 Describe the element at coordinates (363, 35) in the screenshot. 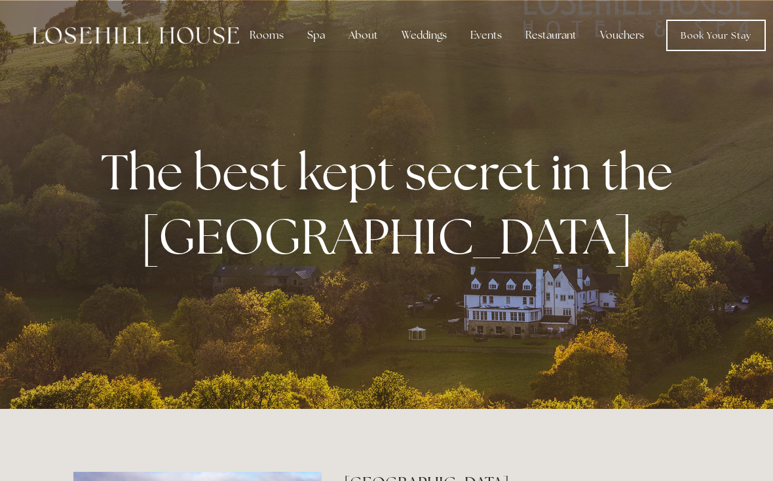

I see `div: About` at that location.